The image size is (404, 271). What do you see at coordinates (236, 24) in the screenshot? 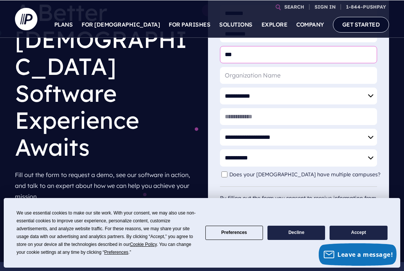
I see `a: SOLUTIONS` at bounding box center [236, 24].